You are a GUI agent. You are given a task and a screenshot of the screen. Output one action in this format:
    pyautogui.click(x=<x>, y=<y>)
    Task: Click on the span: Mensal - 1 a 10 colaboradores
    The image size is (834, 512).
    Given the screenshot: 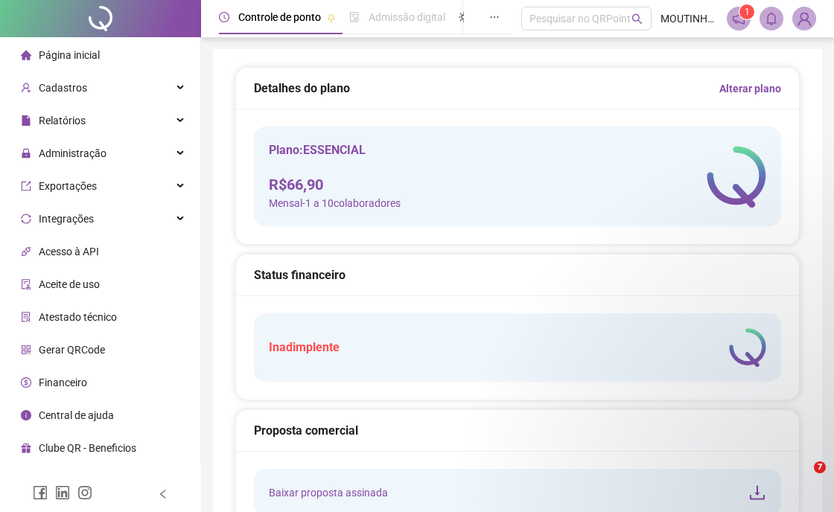 What is the action you would take?
    pyautogui.click(x=334, y=203)
    